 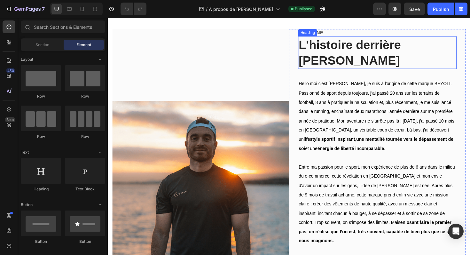 I want to click on span: Section, so click(x=42, y=45).